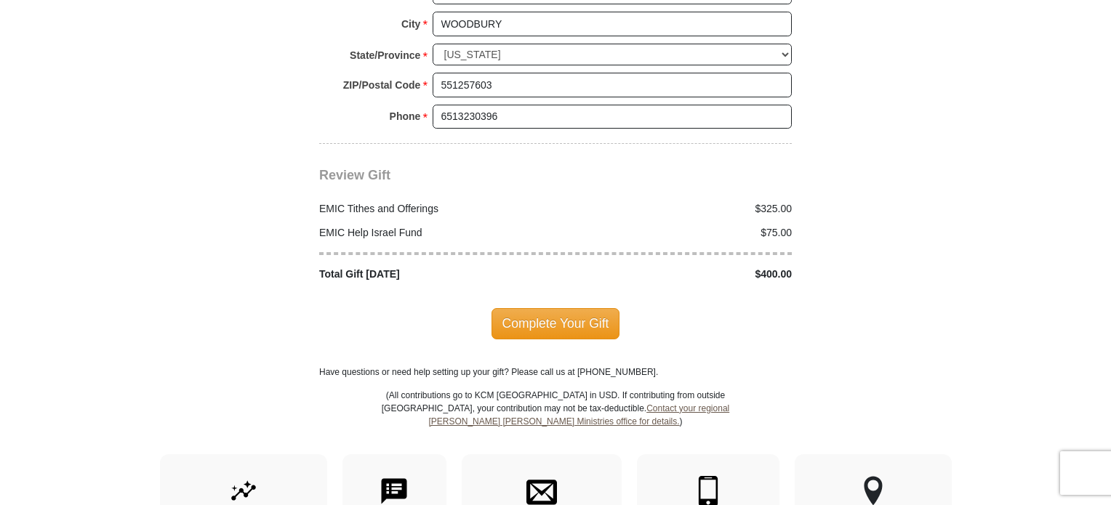 This screenshot has height=505, width=1111. I want to click on div: $400.00, so click(678, 274).